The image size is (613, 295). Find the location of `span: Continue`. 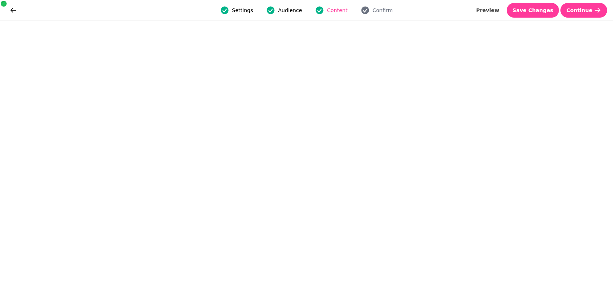

span: Continue is located at coordinates (579, 10).